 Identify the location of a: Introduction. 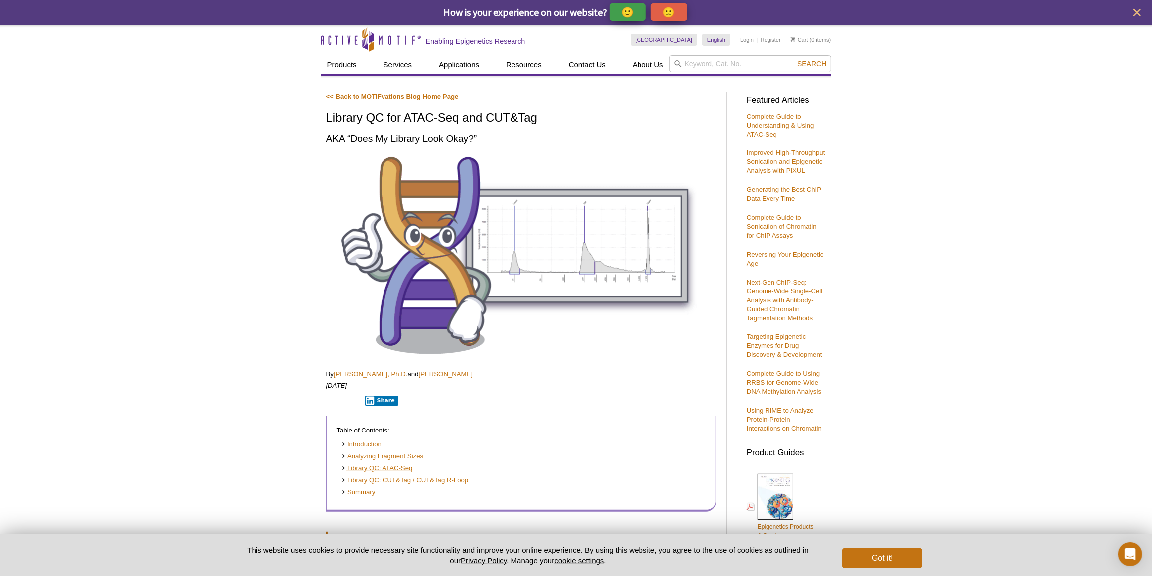
(362, 444).